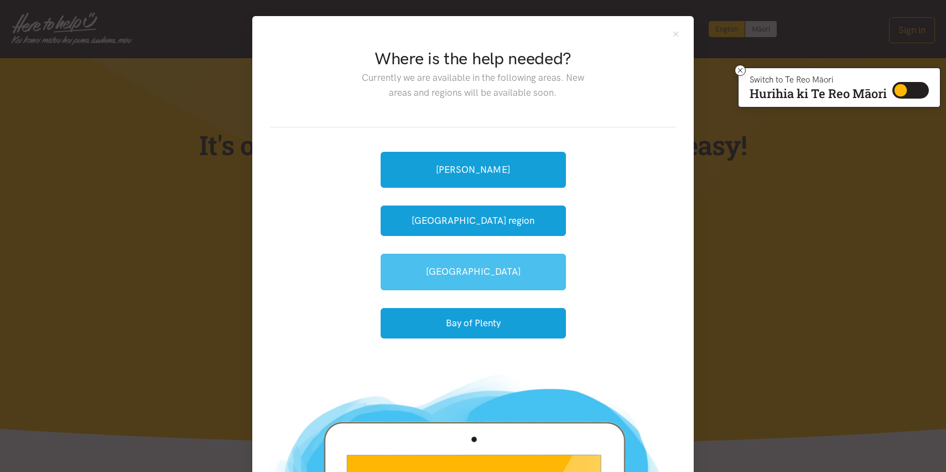  What do you see at coordinates (676, 34) in the screenshot?
I see `button: Close` at bounding box center [676, 34].